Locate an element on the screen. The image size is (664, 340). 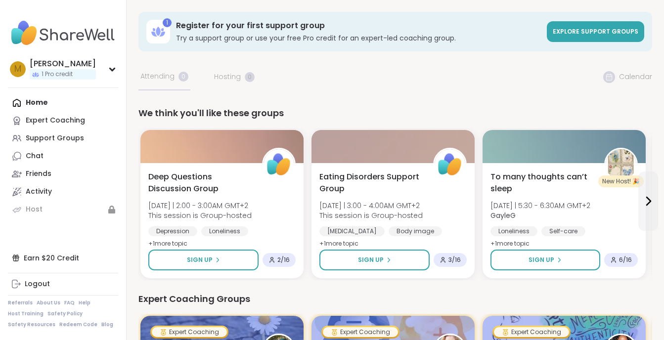
div: Expert Coaching Groups is located at coordinates (395, 299).